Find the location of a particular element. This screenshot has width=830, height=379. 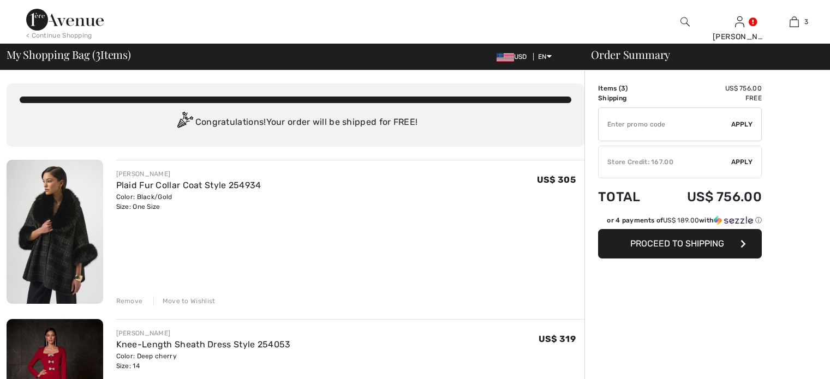

div: Color: Black/Gold Size: One Size is located at coordinates (189, 202).